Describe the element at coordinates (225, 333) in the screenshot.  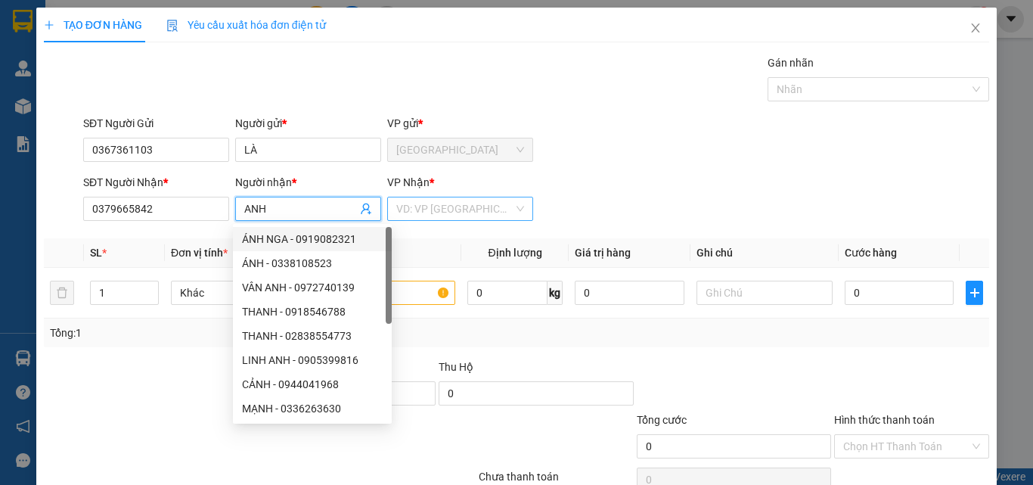
I see `div: Tổng: 1` at that location.